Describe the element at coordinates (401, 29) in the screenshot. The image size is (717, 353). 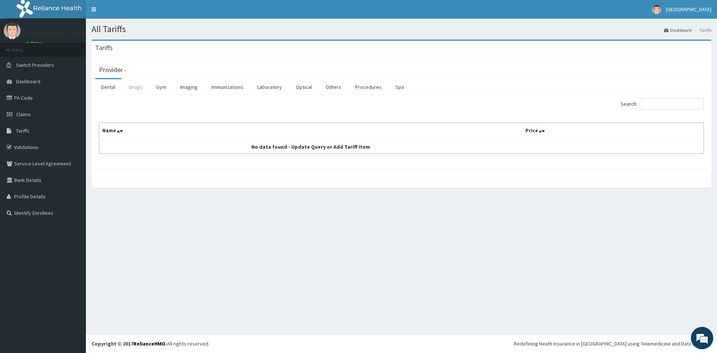
I see `h1: All Tariffs` at that location.